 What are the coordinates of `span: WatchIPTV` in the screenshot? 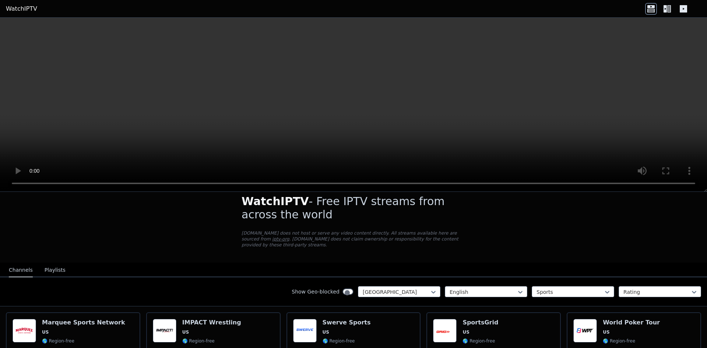 It's located at (275, 201).